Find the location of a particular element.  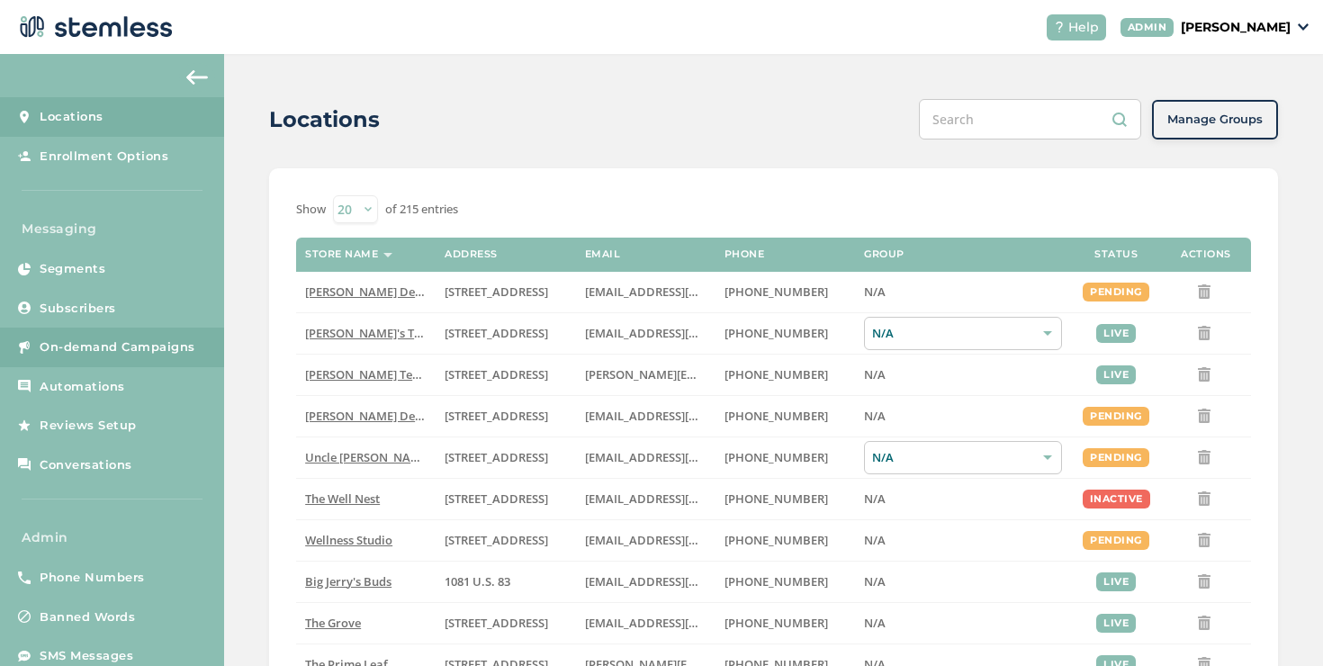

label: 1005 4th Avenue is located at coordinates (505, 499).